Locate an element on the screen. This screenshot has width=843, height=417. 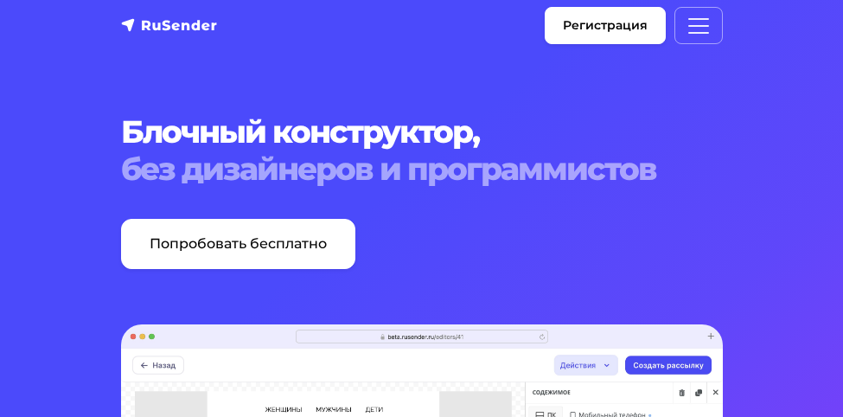
h1: Блочный конструктор, is located at coordinates (422, 151).